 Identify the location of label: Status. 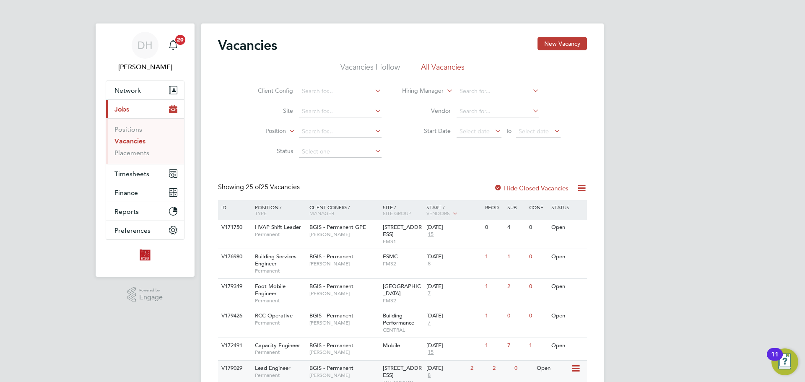
(269, 151).